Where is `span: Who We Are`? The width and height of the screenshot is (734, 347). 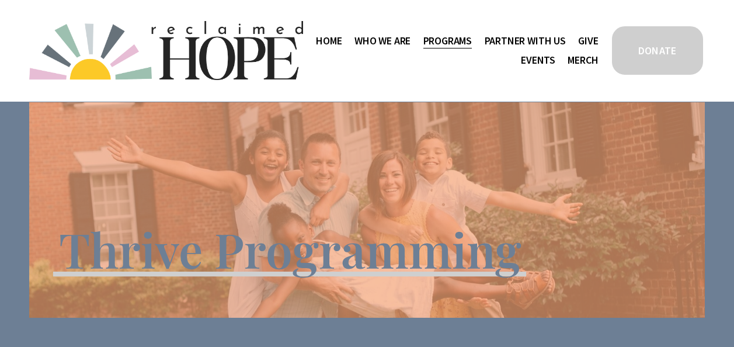
span: Who We Are is located at coordinates (382, 41).